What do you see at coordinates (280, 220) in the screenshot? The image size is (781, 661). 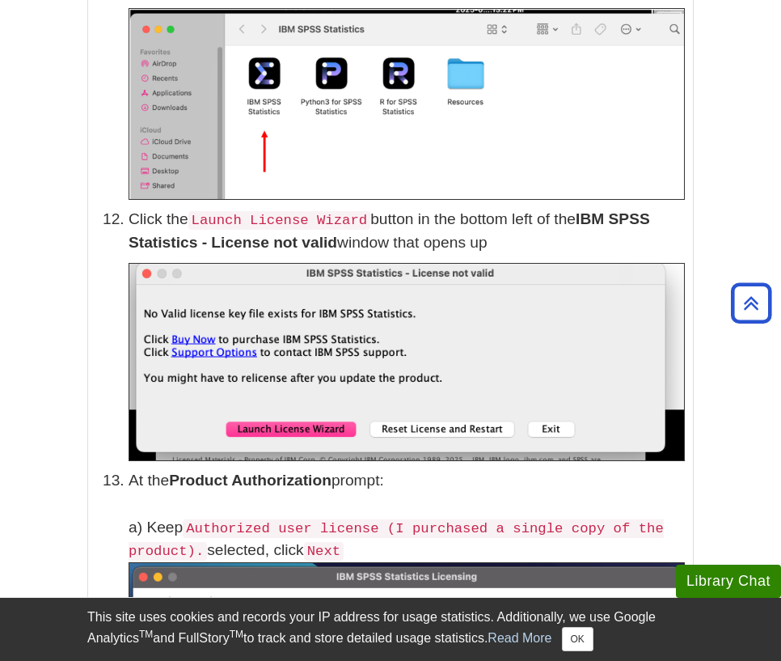 I see `code: Launch License Wizard` at bounding box center [280, 220].